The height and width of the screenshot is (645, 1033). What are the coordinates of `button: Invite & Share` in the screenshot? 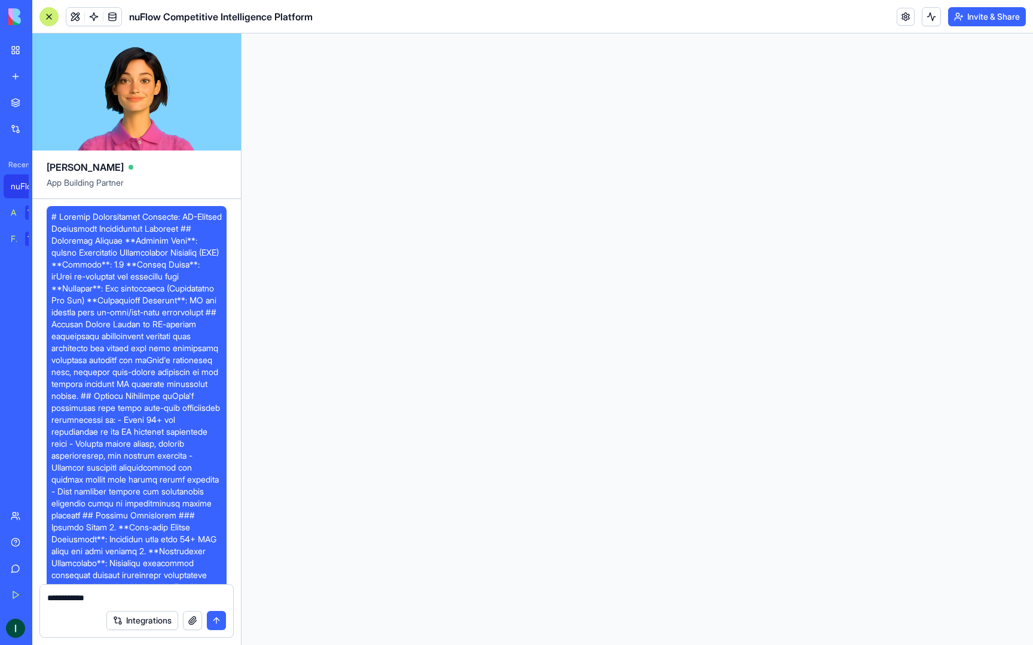 It's located at (987, 17).